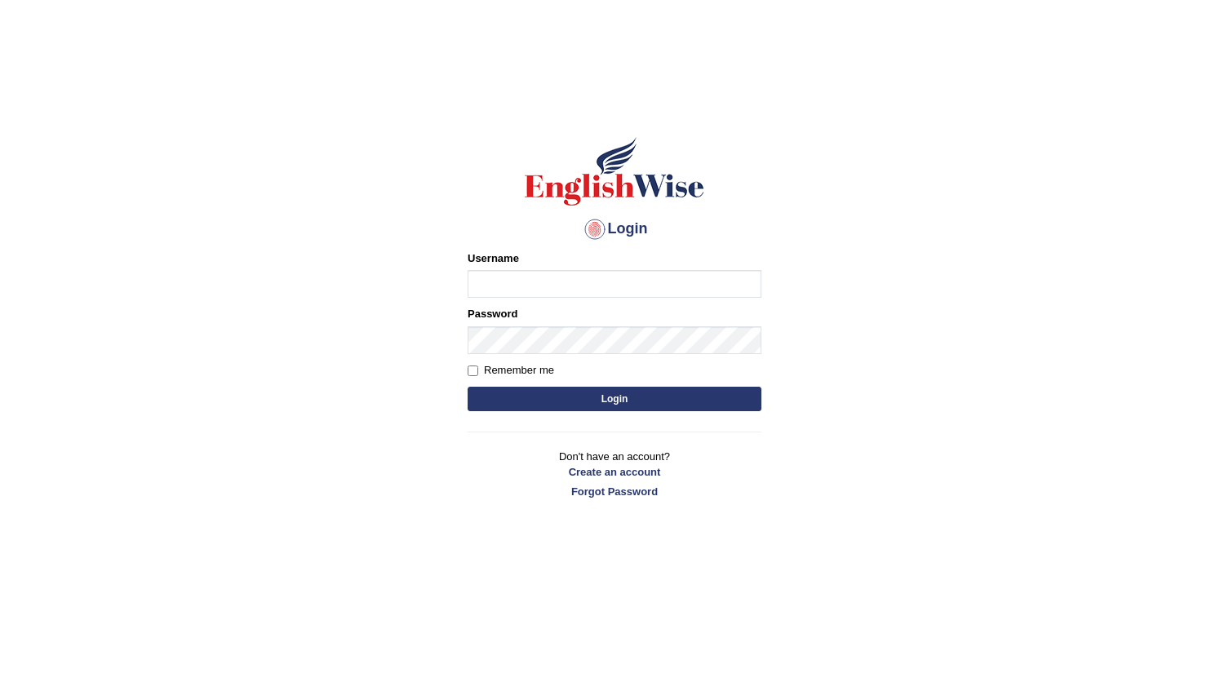 This screenshot has height=691, width=1229. Describe the element at coordinates (473, 371) in the screenshot. I see `input: Remember me` at that location.